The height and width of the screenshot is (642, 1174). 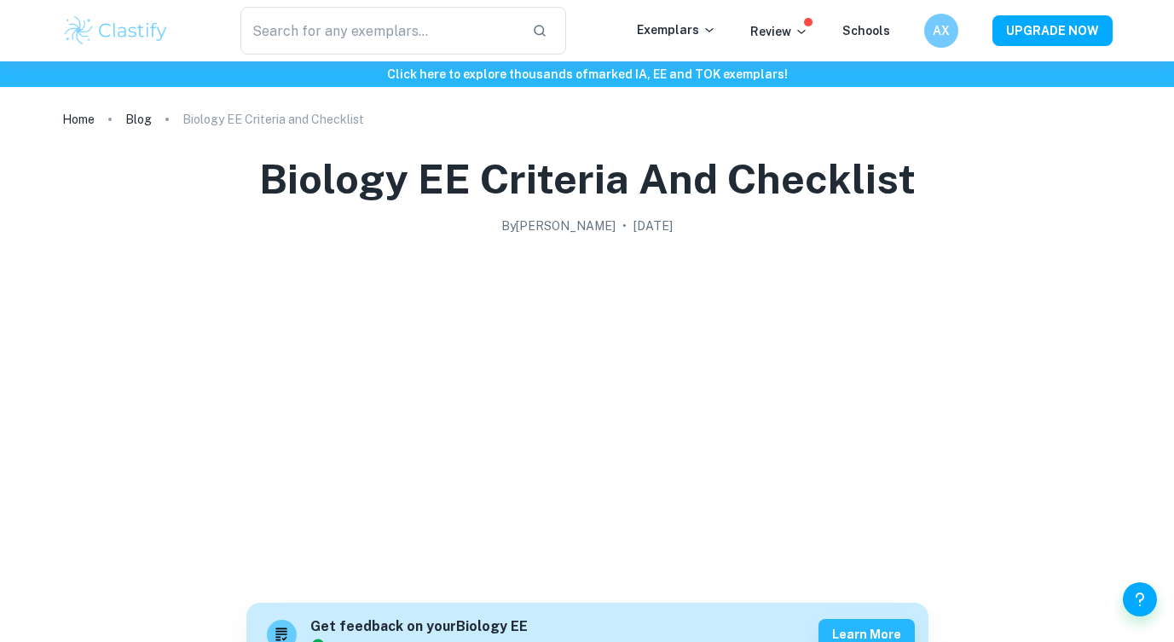 I want to click on a: Schools, so click(x=866, y=31).